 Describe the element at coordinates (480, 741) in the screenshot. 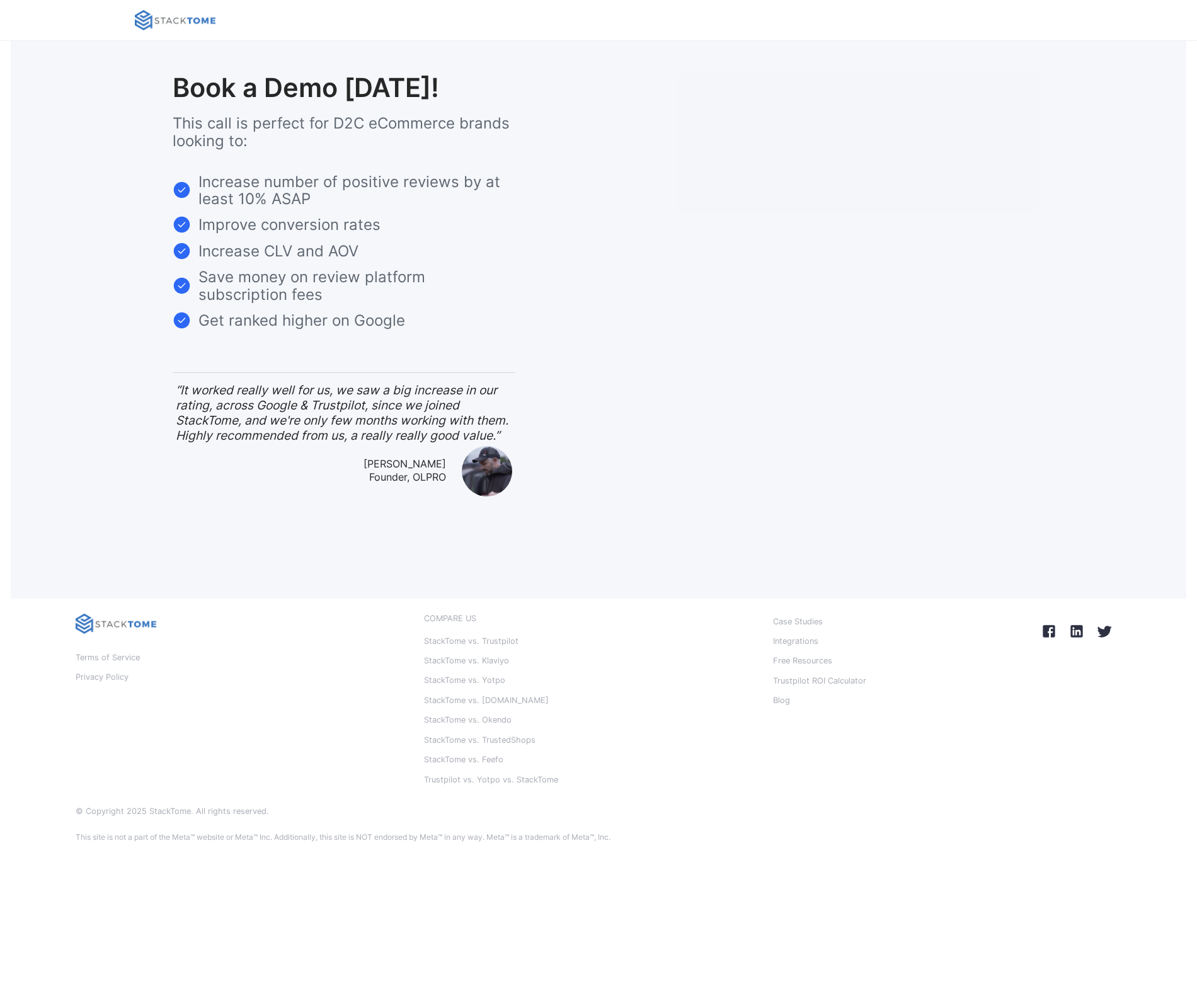

I see `p: StackTome vs. TrustedShops` at that location.